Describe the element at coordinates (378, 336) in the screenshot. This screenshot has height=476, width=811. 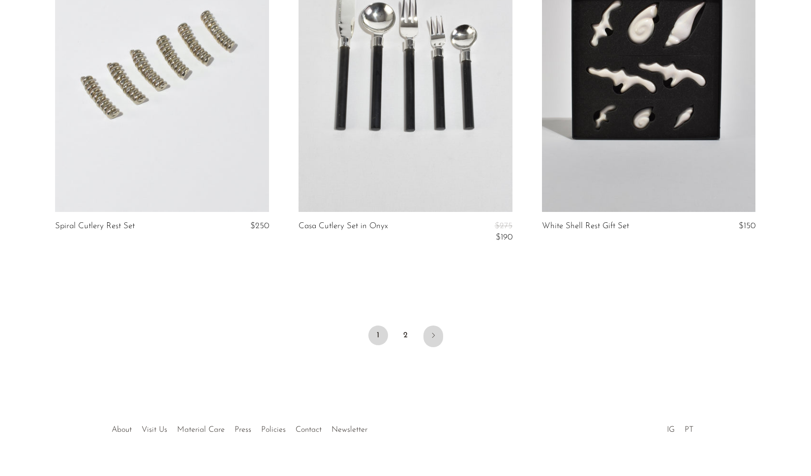
I see `span: 1` at that location.